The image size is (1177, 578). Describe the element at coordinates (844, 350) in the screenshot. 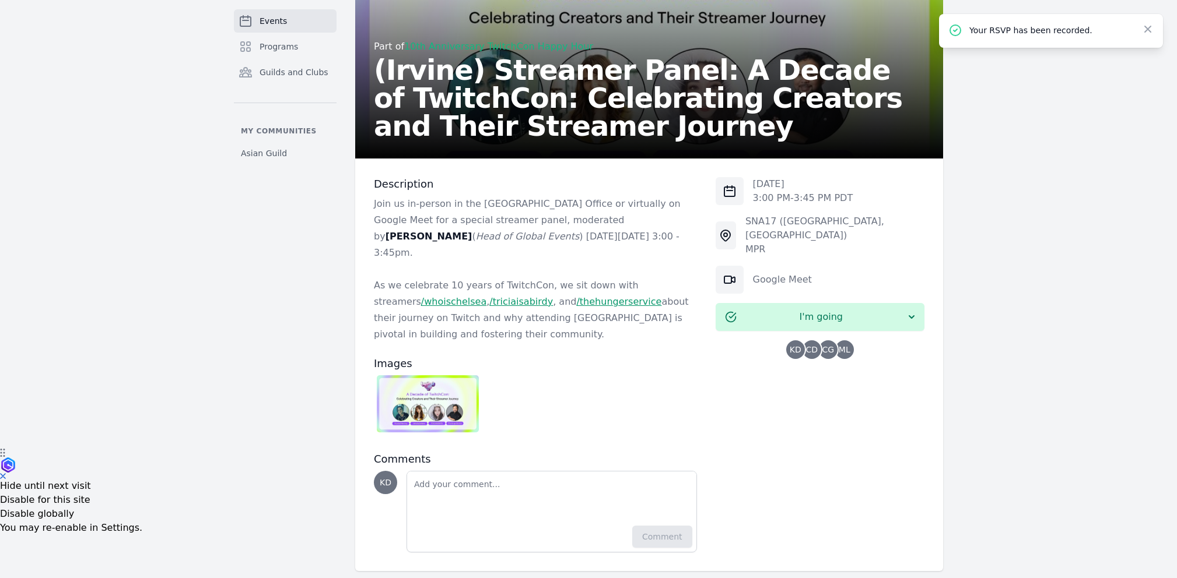

I see `span: ML` at that location.